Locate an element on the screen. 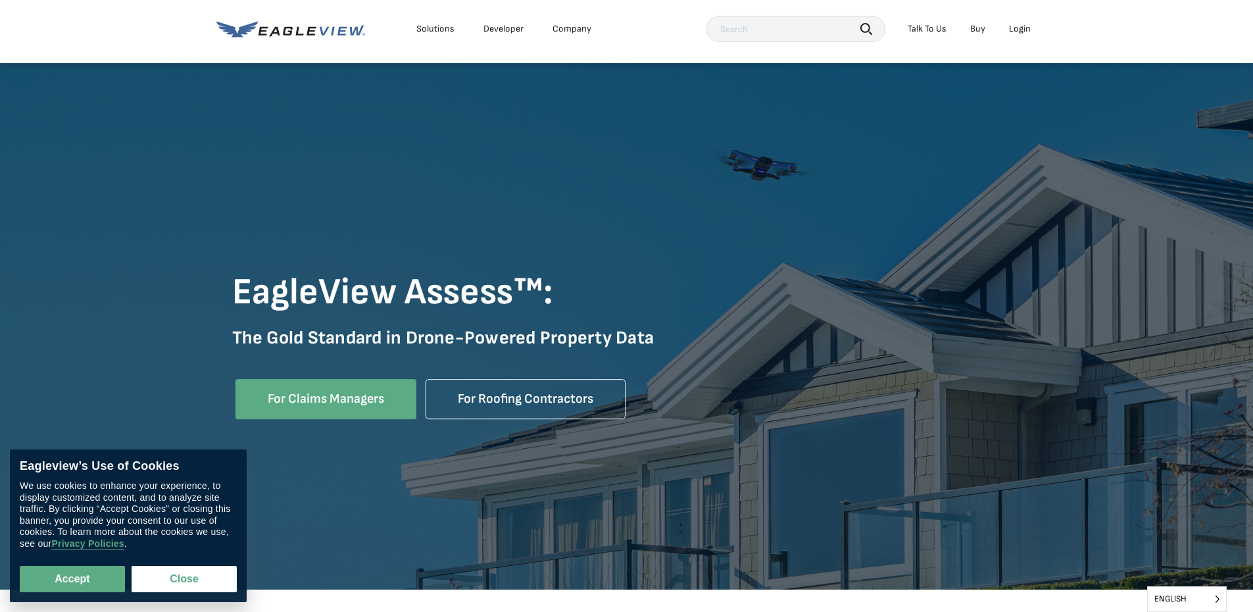 This screenshot has width=1253, height=612. button: Close is located at coordinates (184, 579).